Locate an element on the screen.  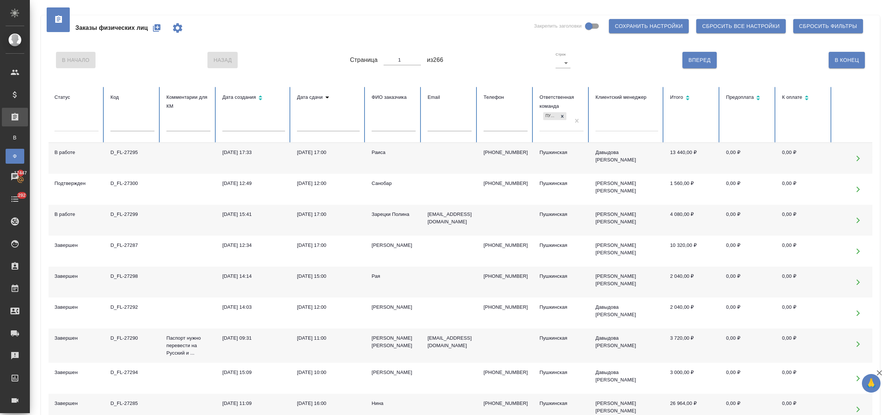
label: Строк is located at coordinates (561, 54).